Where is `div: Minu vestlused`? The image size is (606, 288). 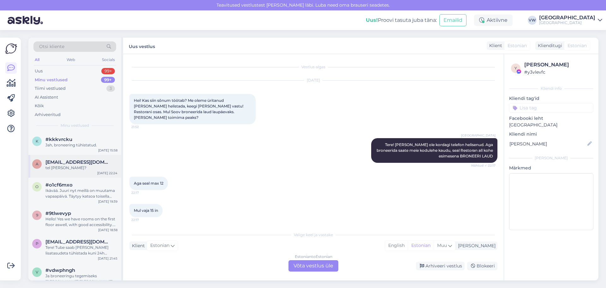
div: Minu vestlused is located at coordinates (51, 80).